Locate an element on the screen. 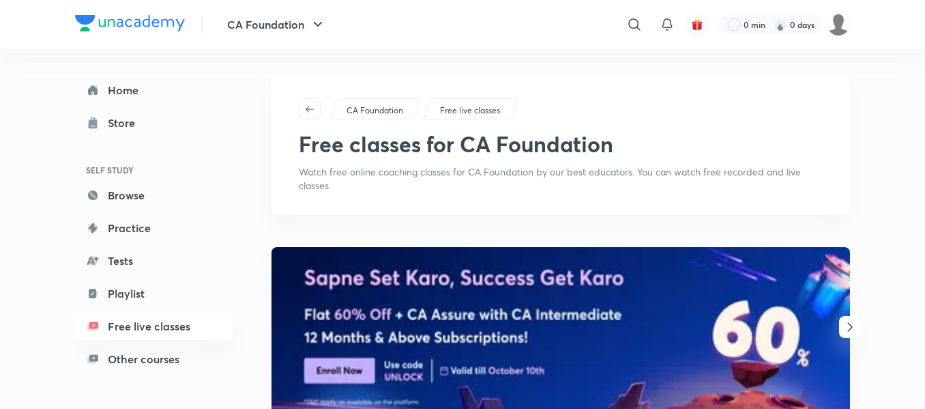  a: Other courses is located at coordinates (154, 359).